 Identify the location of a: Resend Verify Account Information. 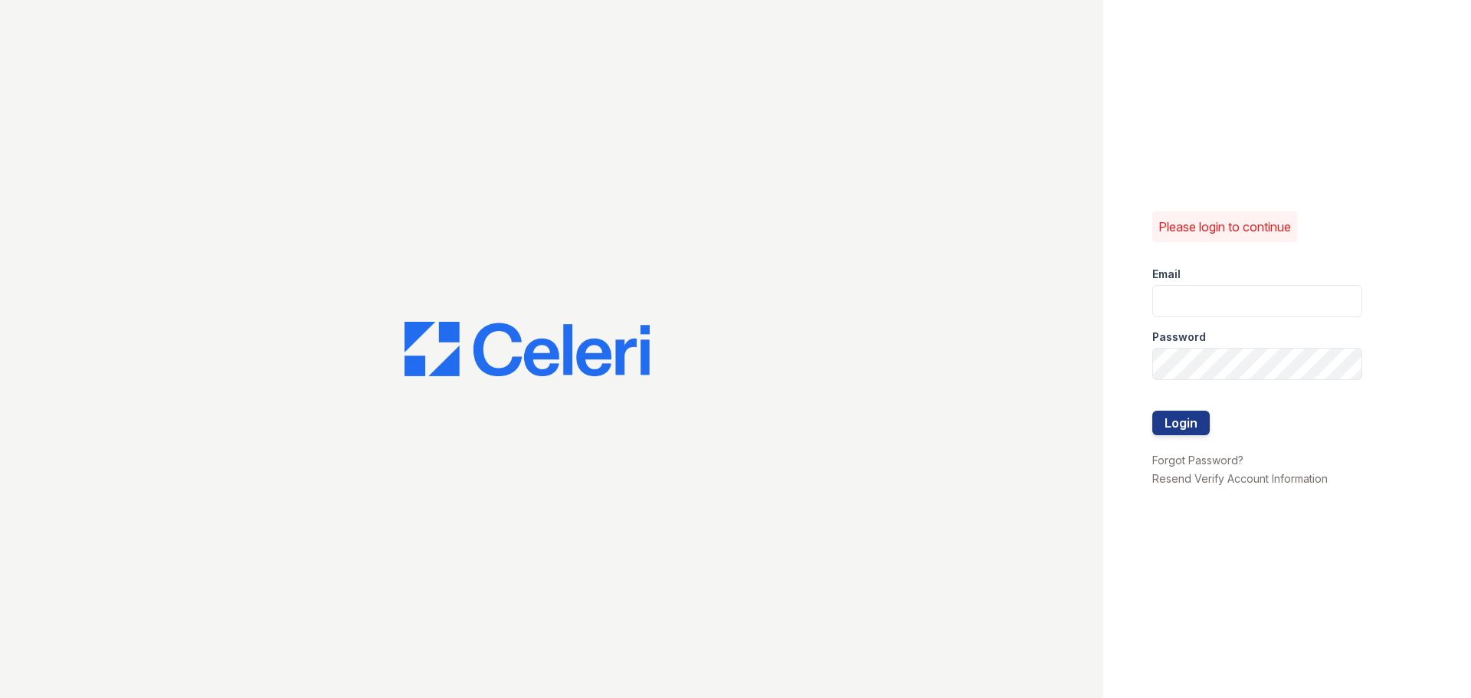
(1240, 478).